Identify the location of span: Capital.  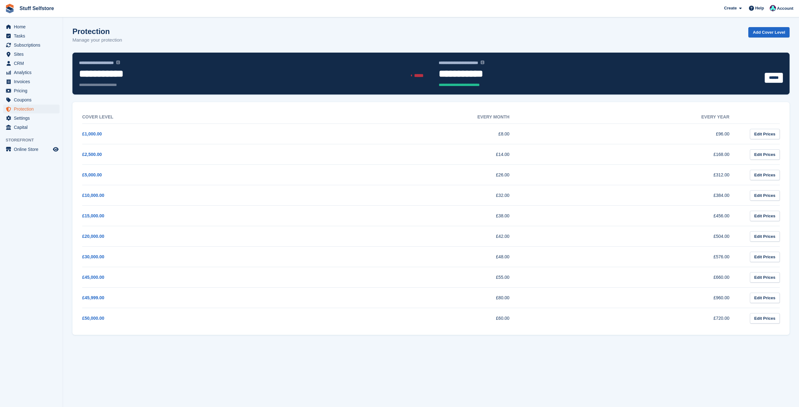
(33, 127).